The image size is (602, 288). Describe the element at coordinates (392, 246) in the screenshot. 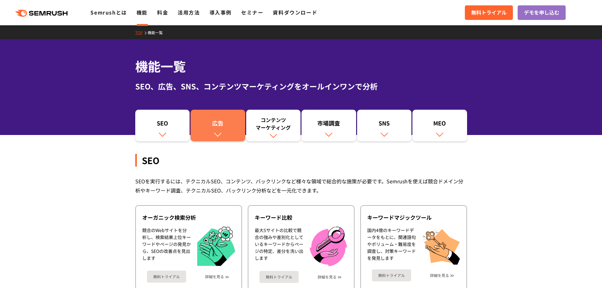

I see `div: 国内4億のキーワードデータをもとに、関連語句やボリューム・難易度を調査し、対策キーワードを発見します` at that location.